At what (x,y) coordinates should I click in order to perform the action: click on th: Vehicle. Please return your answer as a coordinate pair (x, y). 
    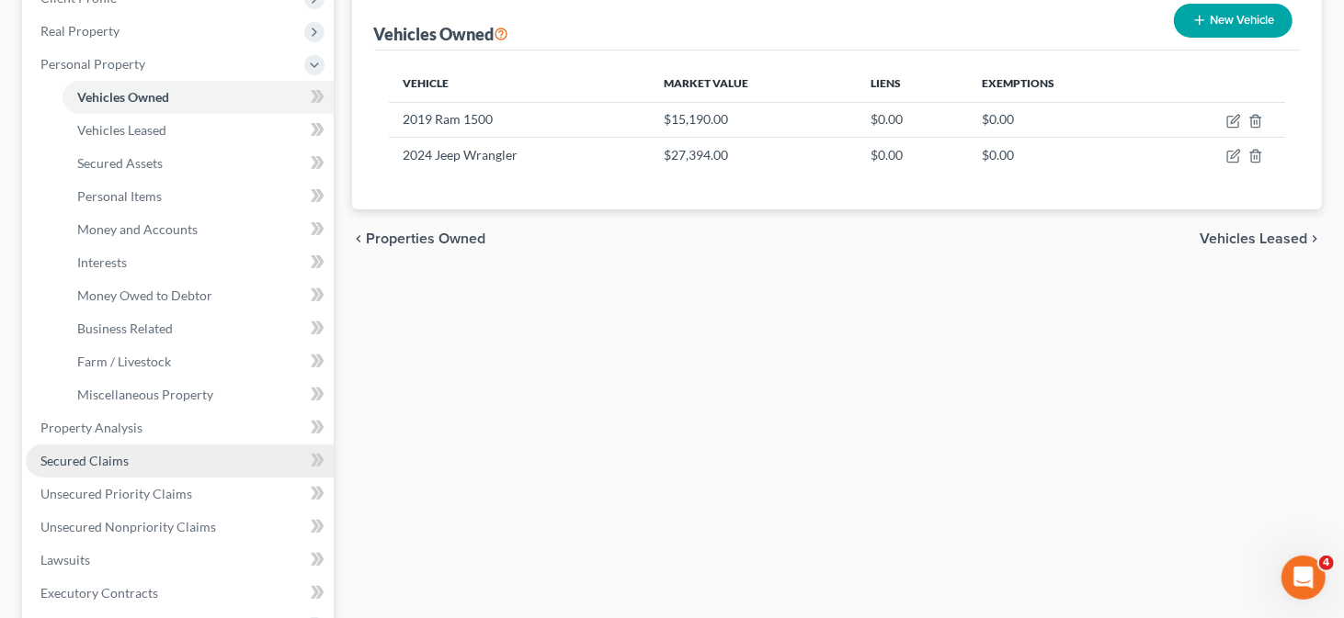
    Looking at the image, I should click on (519, 84).